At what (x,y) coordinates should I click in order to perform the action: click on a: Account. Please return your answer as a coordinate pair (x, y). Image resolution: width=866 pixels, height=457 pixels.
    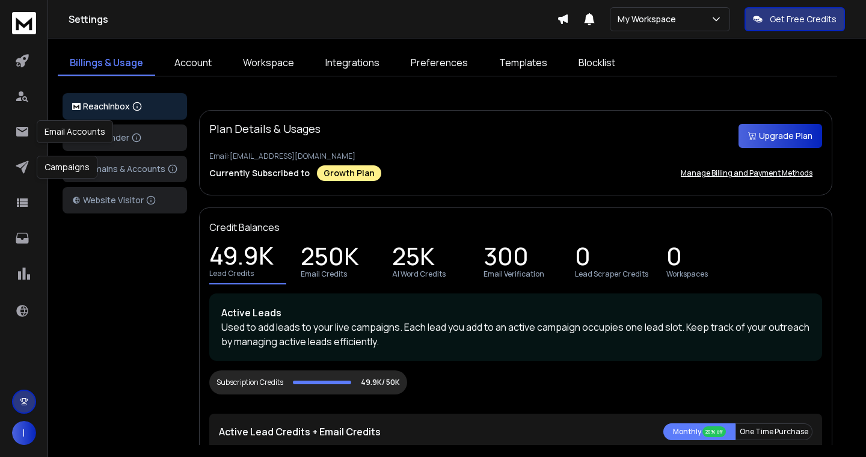
    Looking at the image, I should click on (193, 63).